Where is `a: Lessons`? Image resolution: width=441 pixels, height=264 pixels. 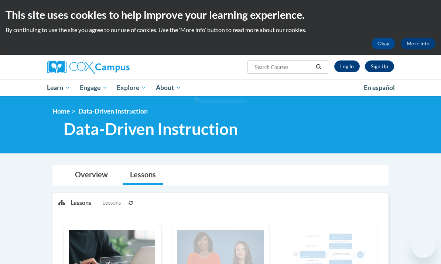 a: Lessons is located at coordinates (143, 175).